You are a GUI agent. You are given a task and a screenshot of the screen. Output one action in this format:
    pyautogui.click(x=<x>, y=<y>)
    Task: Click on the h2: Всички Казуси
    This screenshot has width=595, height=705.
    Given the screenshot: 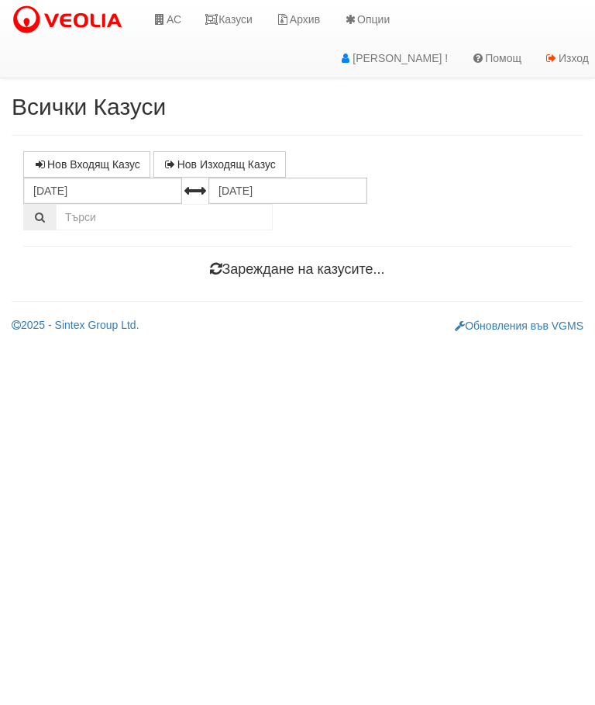 What is the action you would take?
    pyautogui.click(x=298, y=106)
    